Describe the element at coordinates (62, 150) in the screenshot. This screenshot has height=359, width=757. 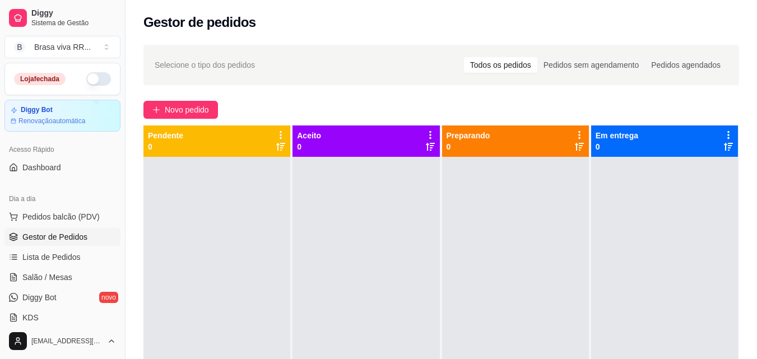
I see `div: Acesso Rápido` at that location.